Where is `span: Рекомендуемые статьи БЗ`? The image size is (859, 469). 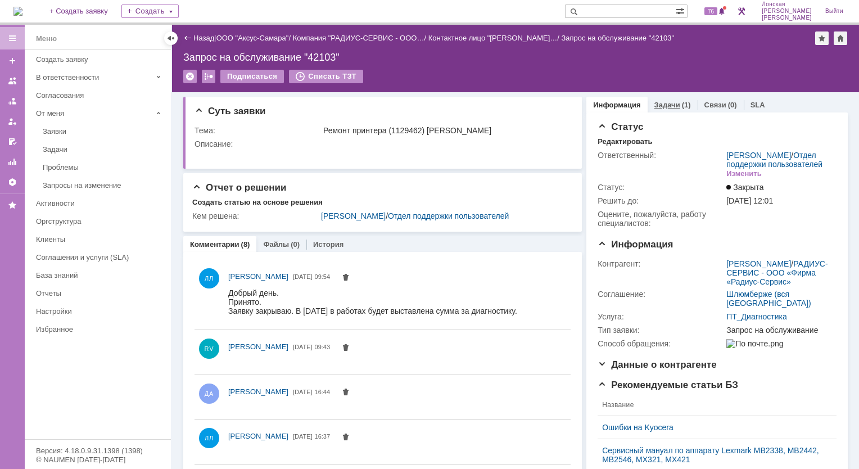
span: Рекомендуемые статьи БЗ is located at coordinates (668, 385).